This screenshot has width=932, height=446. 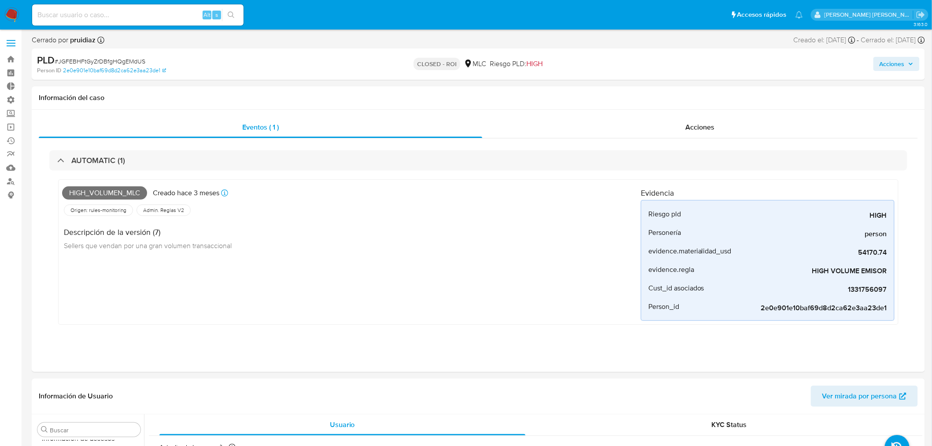 What do you see at coordinates (799, 15) in the screenshot?
I see `a: Notificaciones` at bounding box center [799, 15].